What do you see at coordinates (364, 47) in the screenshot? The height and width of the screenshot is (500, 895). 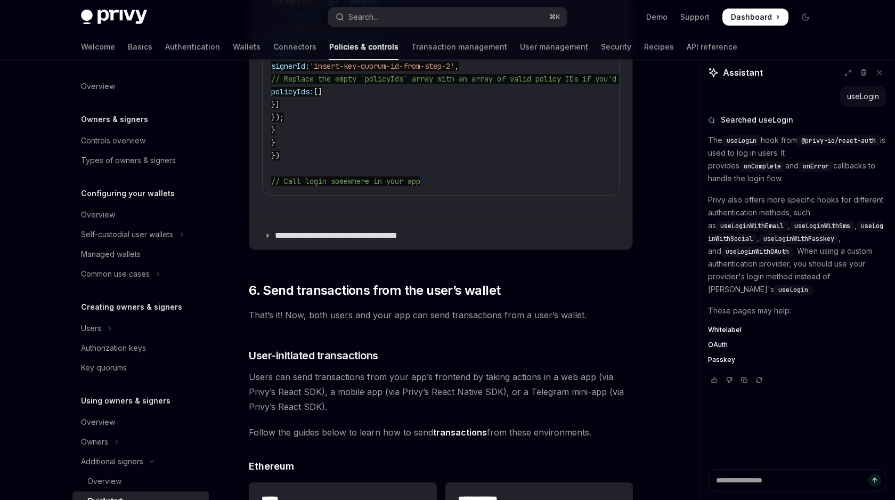 I see `a: Policies & controls` at bounding box center [364, 47].